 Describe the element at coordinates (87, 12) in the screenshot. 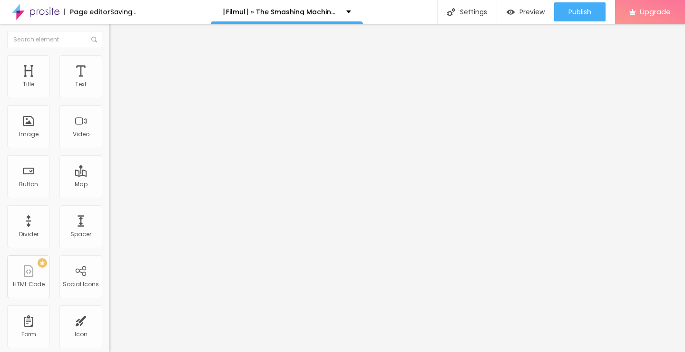

I see `div: Page editor` at that location.